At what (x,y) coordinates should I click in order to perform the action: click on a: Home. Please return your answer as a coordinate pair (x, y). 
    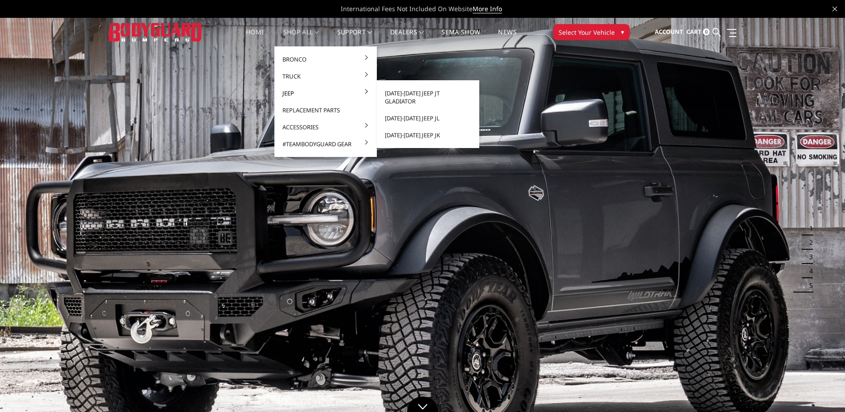
    Looking at the image, I should click on (255, 37).